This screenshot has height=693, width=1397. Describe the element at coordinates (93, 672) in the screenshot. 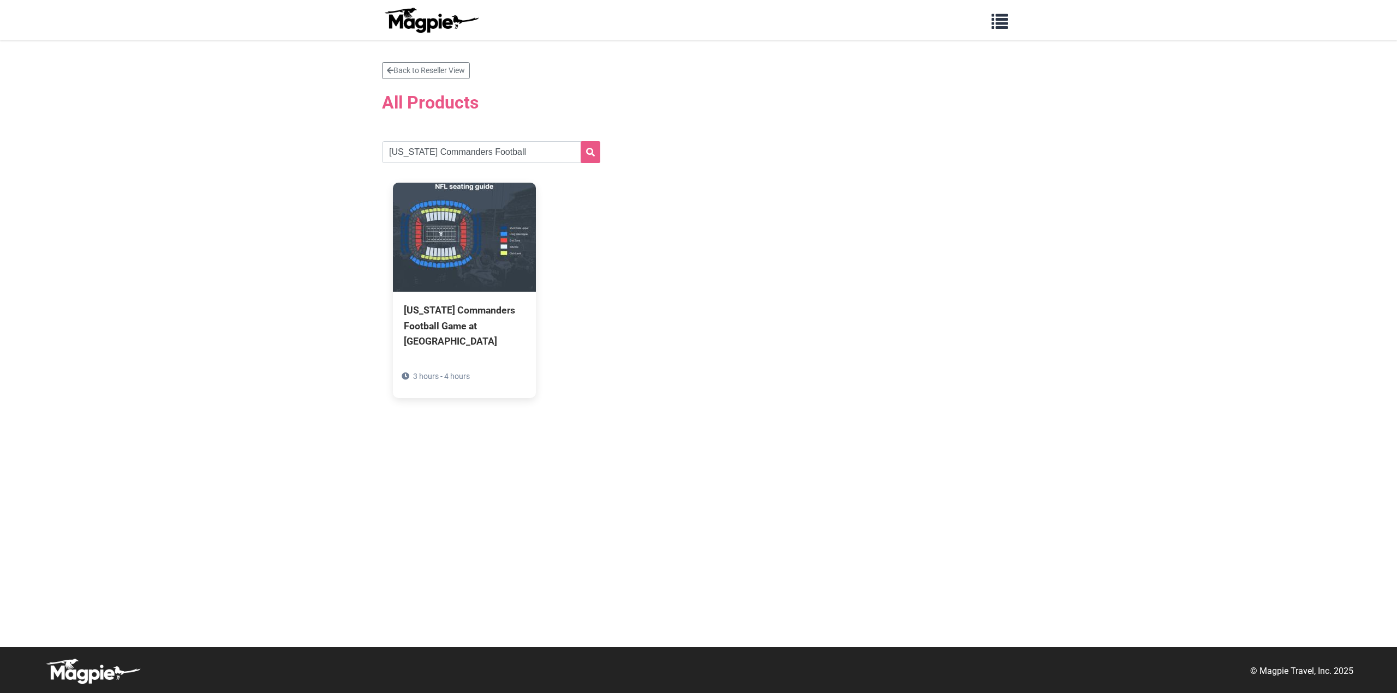

I see `img: logo-white-d94fa1abed81b67a048b3d0f0ab5b955.png` at that location.